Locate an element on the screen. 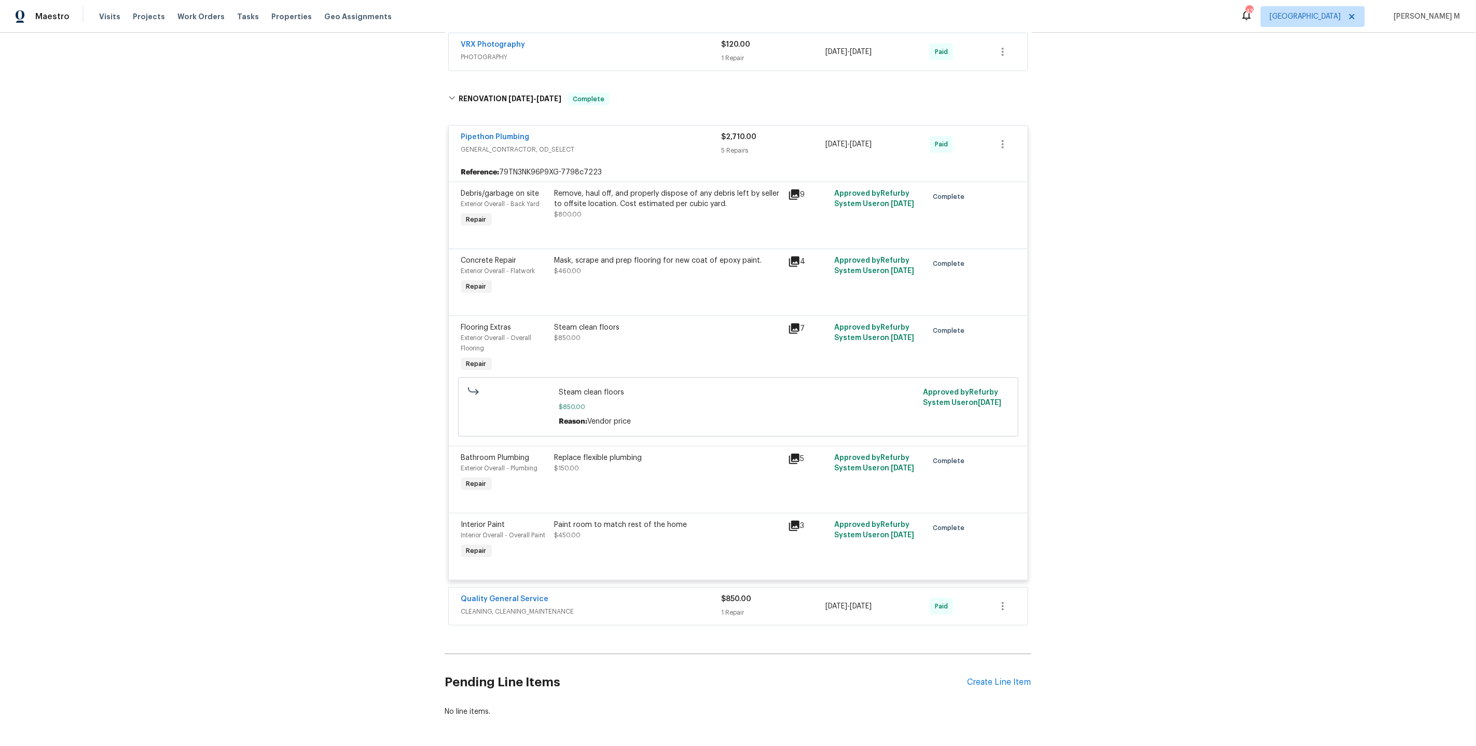 This screenshot has height=746, width=1476. span: Interior Overall - Overall Paint is located at coordinates (503, 535).